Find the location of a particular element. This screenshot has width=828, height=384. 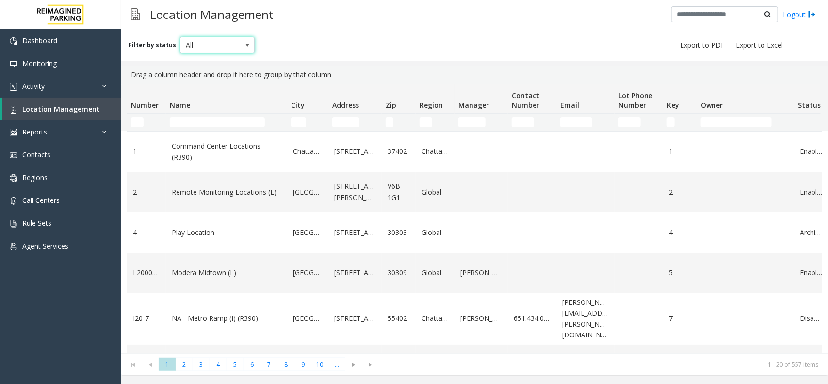

a: 30309 is located at coordinates (399, 273).